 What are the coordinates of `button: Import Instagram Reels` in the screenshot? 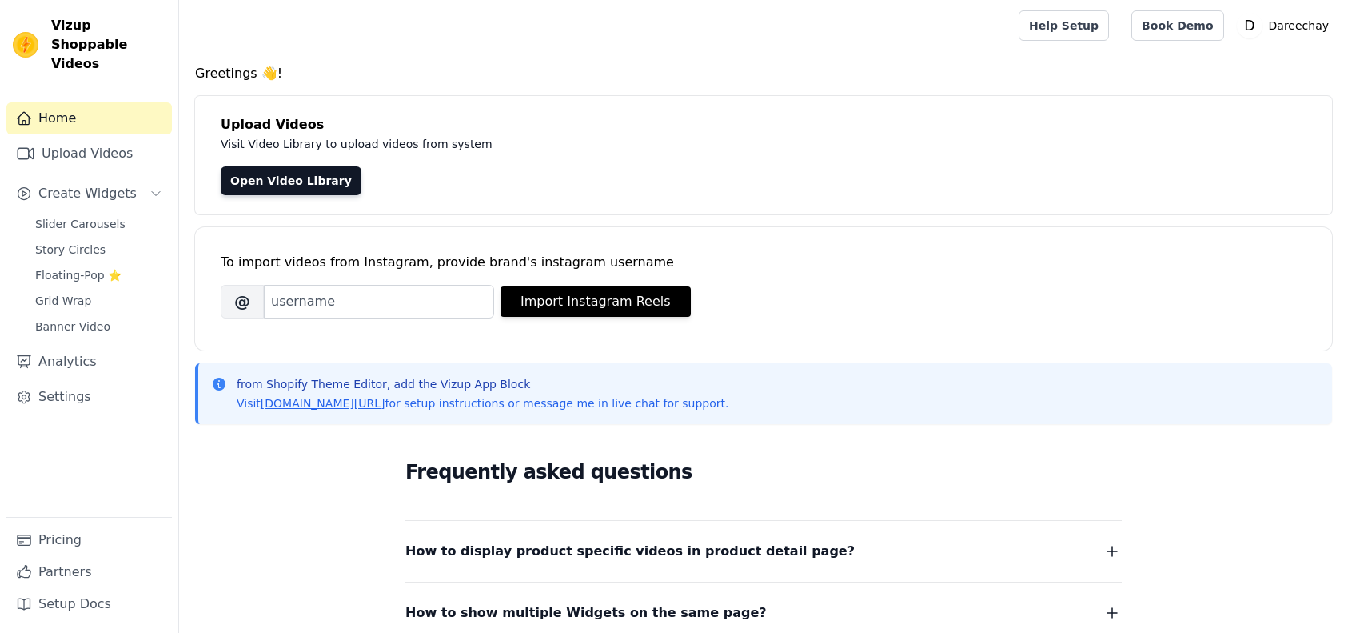 It's located at (596, 302).